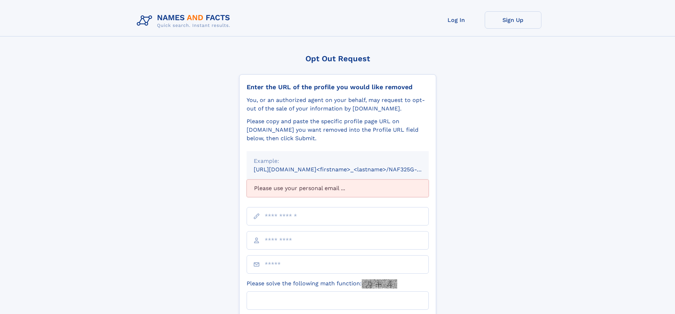 The image size is (675, 314). I want to click on label: Please solve the following math function:, so click(322, 284).